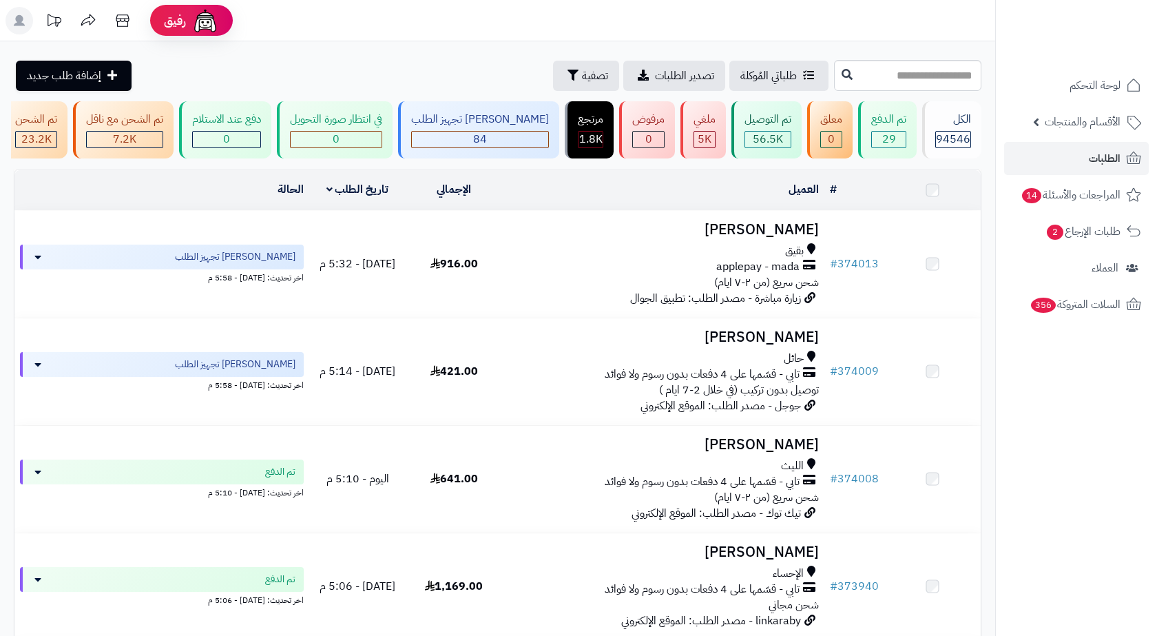 The image size is (1157, 636). What do you see at coordinates (1044, 305) in the screenshot?
I see `span: 356` at bounding box center [1044, 305].